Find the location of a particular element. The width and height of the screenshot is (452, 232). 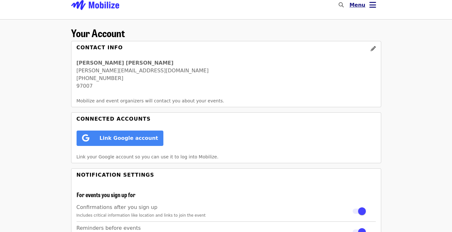

span: Link Google account is located at coordinates (129, 138).